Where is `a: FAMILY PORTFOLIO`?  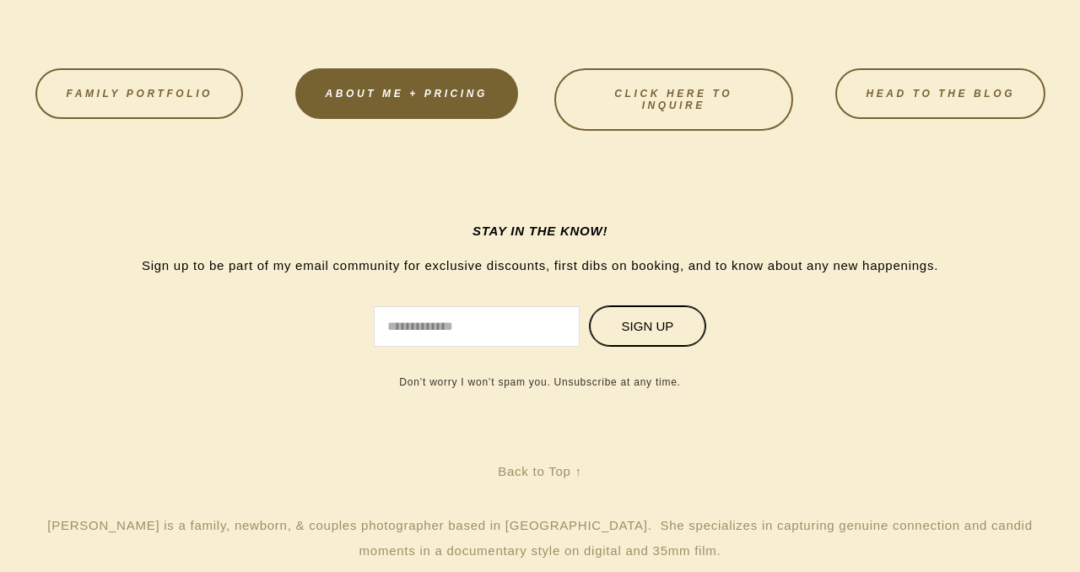 a: FAMILY PORTFOLIO is located at coordinates (139, 94).